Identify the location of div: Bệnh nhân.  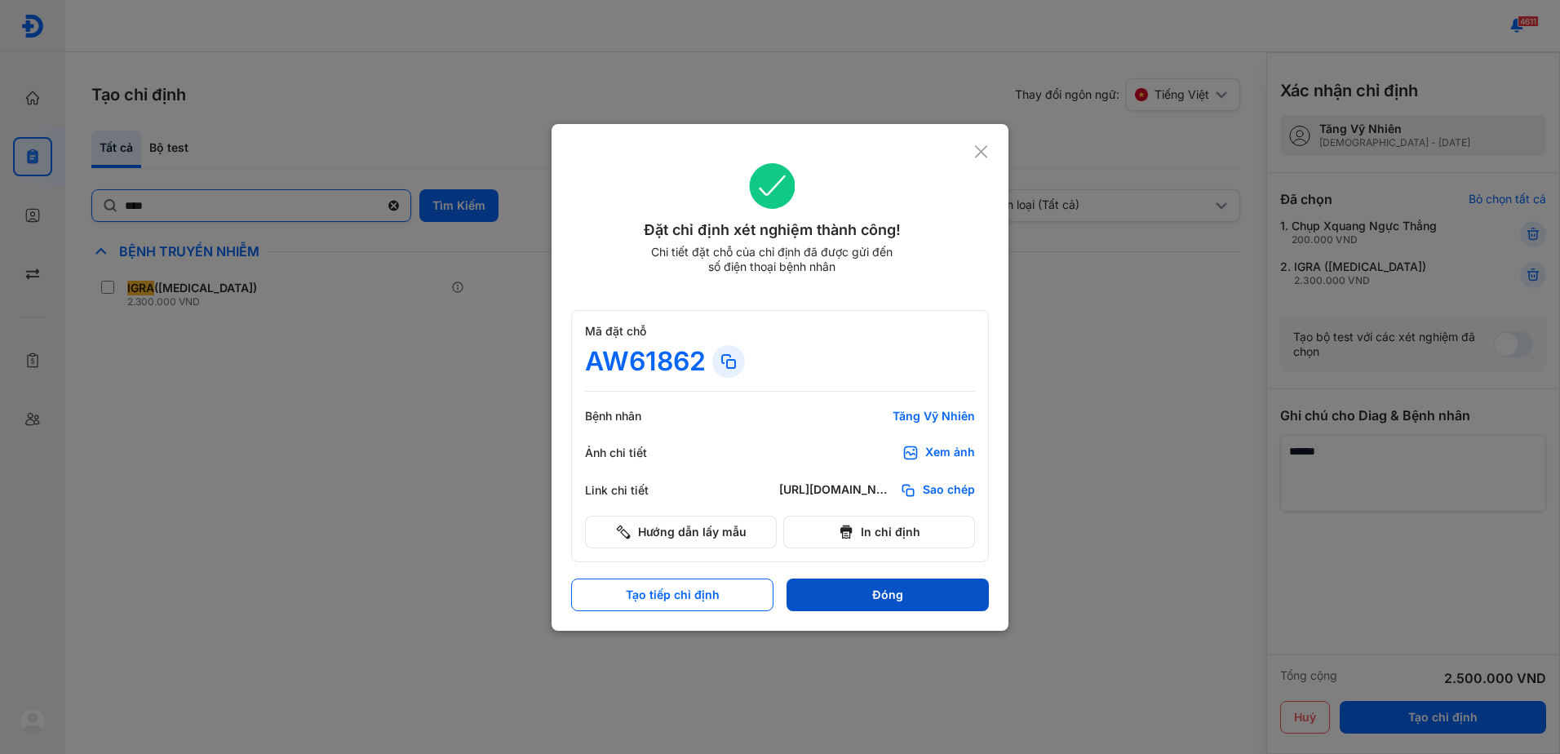
(634, 416).